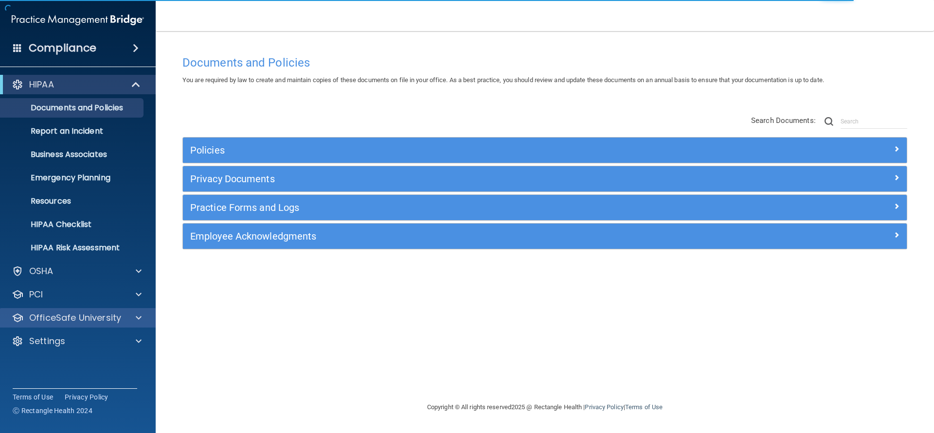 The image size is (934, 433). Describe the element at coordinates (783, 121) in the screenshot. I see `span: Search Documents:` at that location.